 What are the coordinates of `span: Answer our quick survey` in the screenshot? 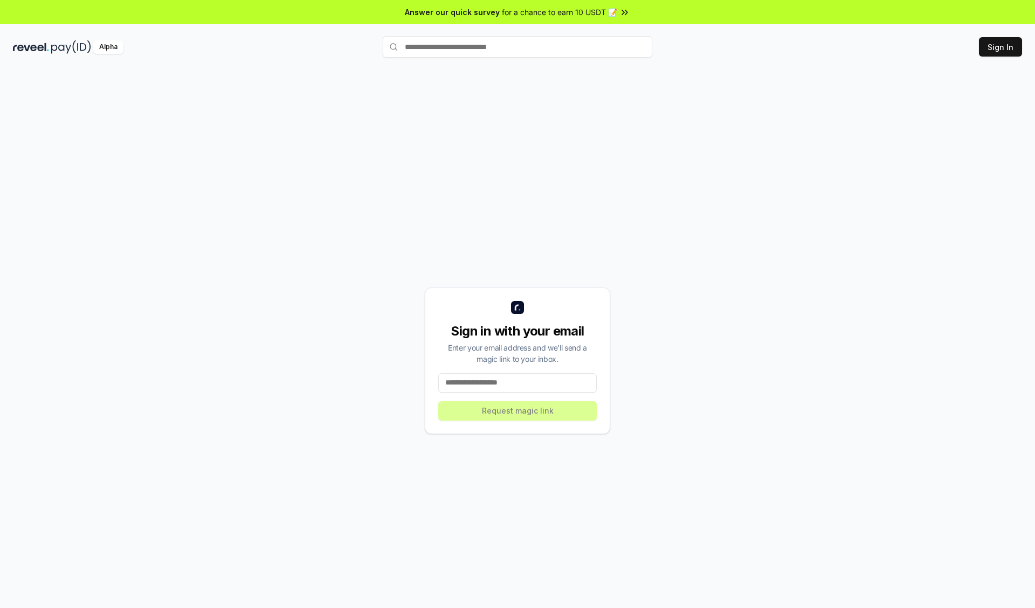 It's located at (452, 12).